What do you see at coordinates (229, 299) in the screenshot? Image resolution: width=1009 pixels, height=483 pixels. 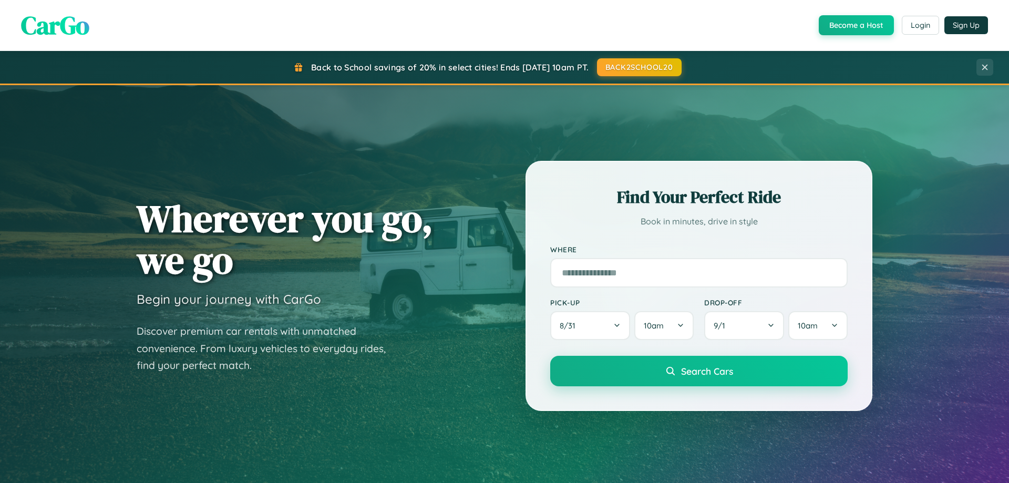 I see `h3: Begin your journey with CarGo` at bounding box center [229, 299].